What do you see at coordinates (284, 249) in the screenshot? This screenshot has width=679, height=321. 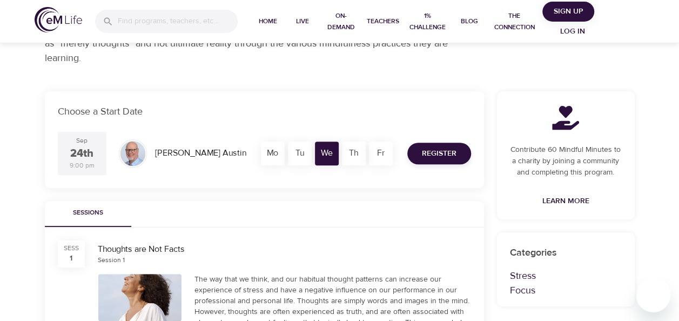 I see `div: Thoughts are Not Facts` at bounding box center [284, 249].